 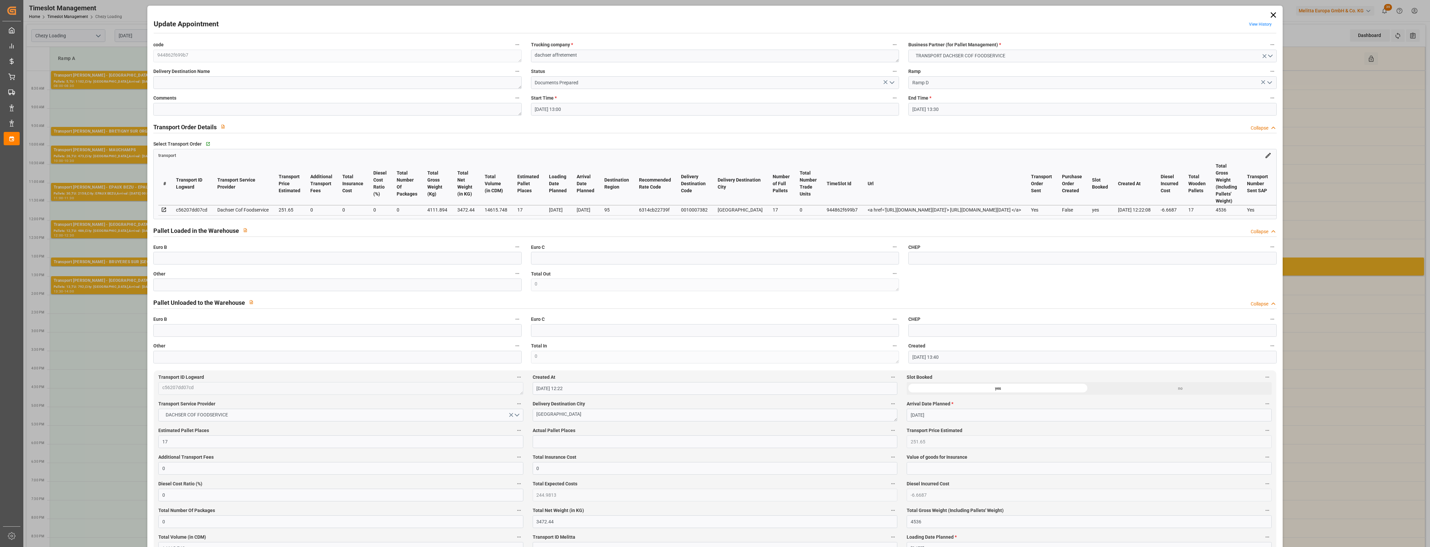 What do you see at coordinates (616, 184) in the screenshot?
I see `th: Destination Region` at bounding box center [616, 184].